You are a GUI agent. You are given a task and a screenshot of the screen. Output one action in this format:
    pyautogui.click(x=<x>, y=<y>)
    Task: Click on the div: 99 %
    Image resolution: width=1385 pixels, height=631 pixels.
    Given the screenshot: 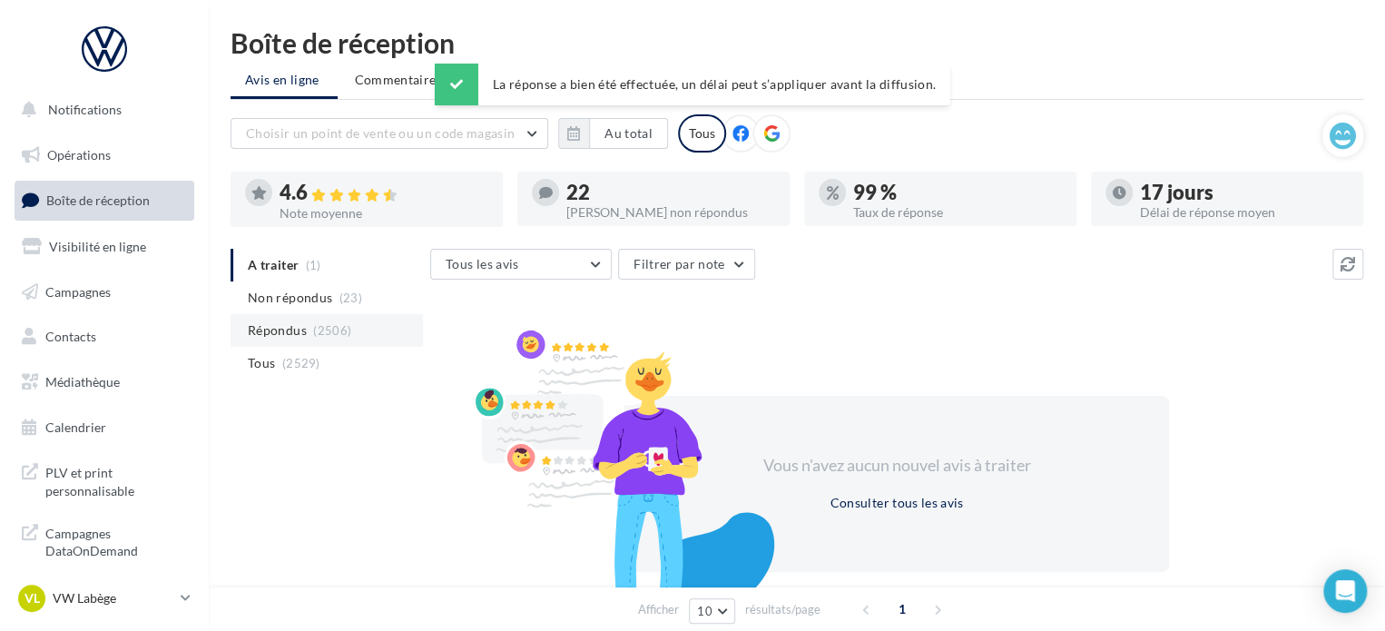 What is the action you would take?
    pyautogui.click(x=957, y=192)
    